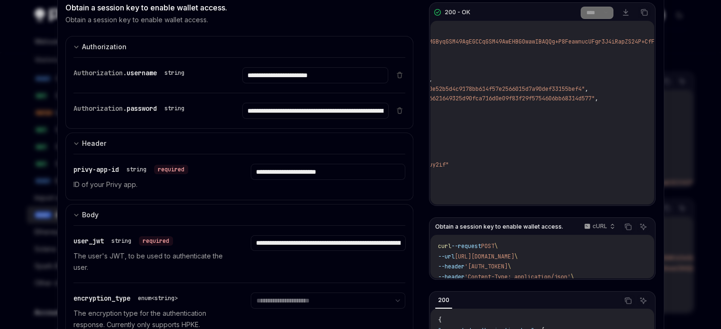 The image size is (721, 329). Describe the element at coordinates (406, 165) in the screenshot. I see `span: "urc5o47e3sy1mi5pa1cuy2if"` at that location.